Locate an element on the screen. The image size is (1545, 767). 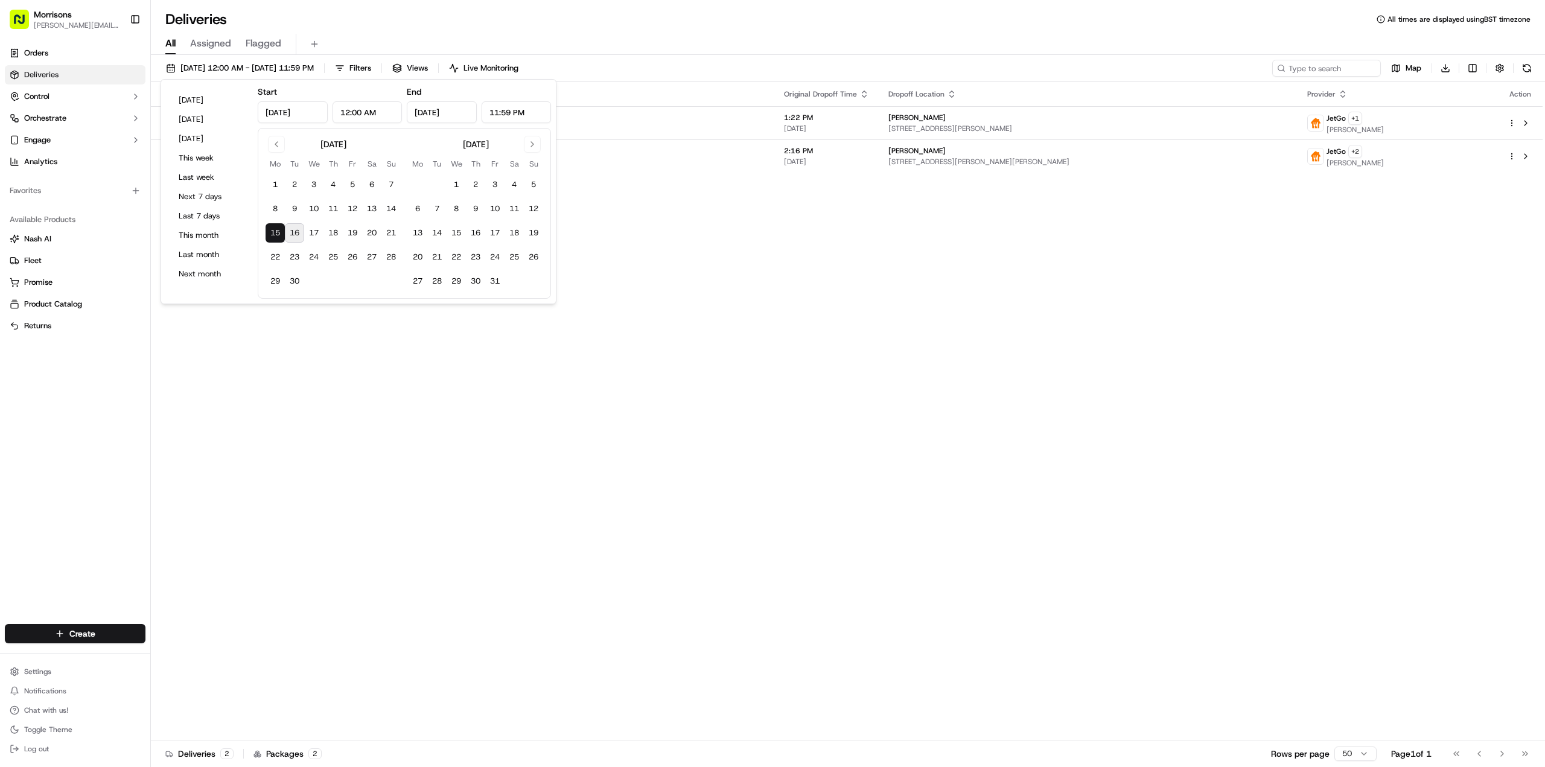
button: 14 is located at coordinates (391, 209).